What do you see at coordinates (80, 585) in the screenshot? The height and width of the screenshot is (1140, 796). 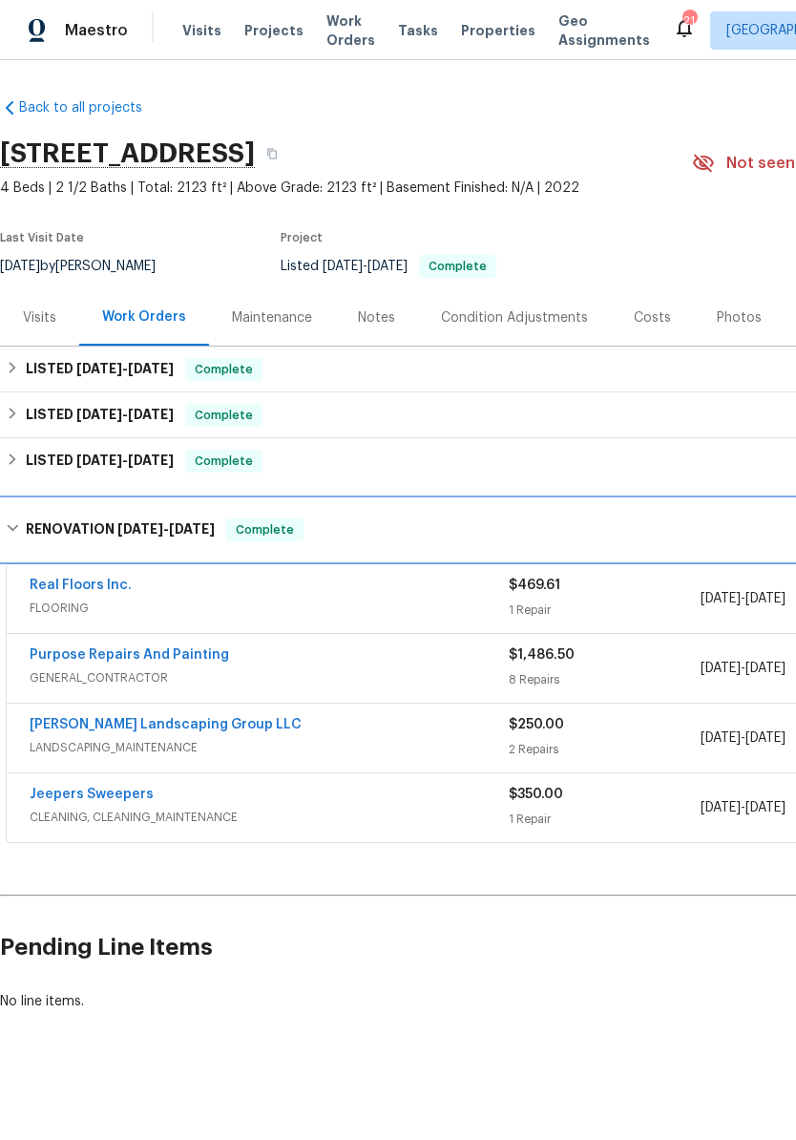 I see `a: Real Floors Inc.` at bounding box center [80, 585].